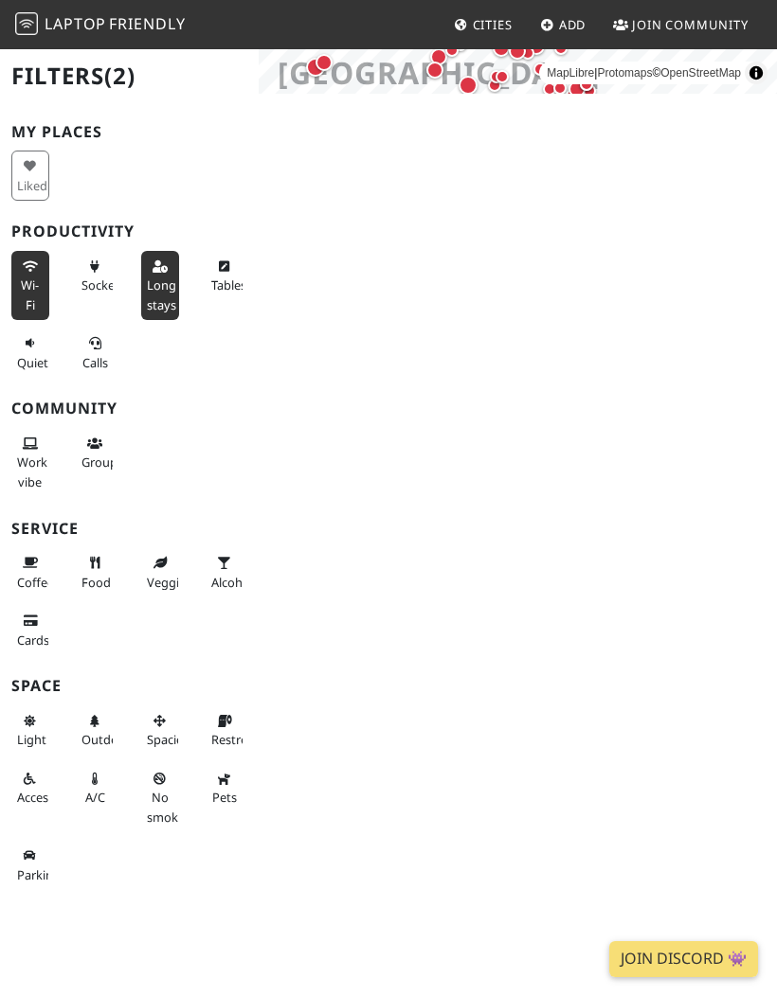  What do you see at coordinates (160, 797) in the screenshot?
I see `button: No smoke` at bounding box center [160, 797].